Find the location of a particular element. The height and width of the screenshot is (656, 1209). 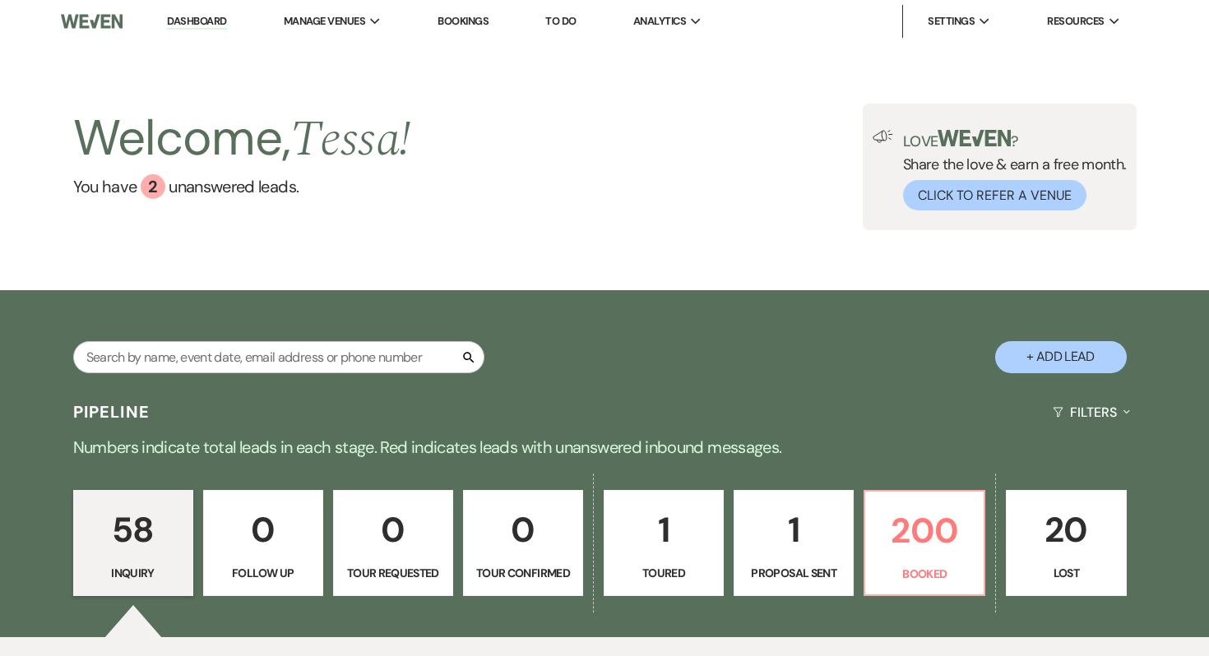

a: 0Tour Confirmed is located at coordinates (523, 544).